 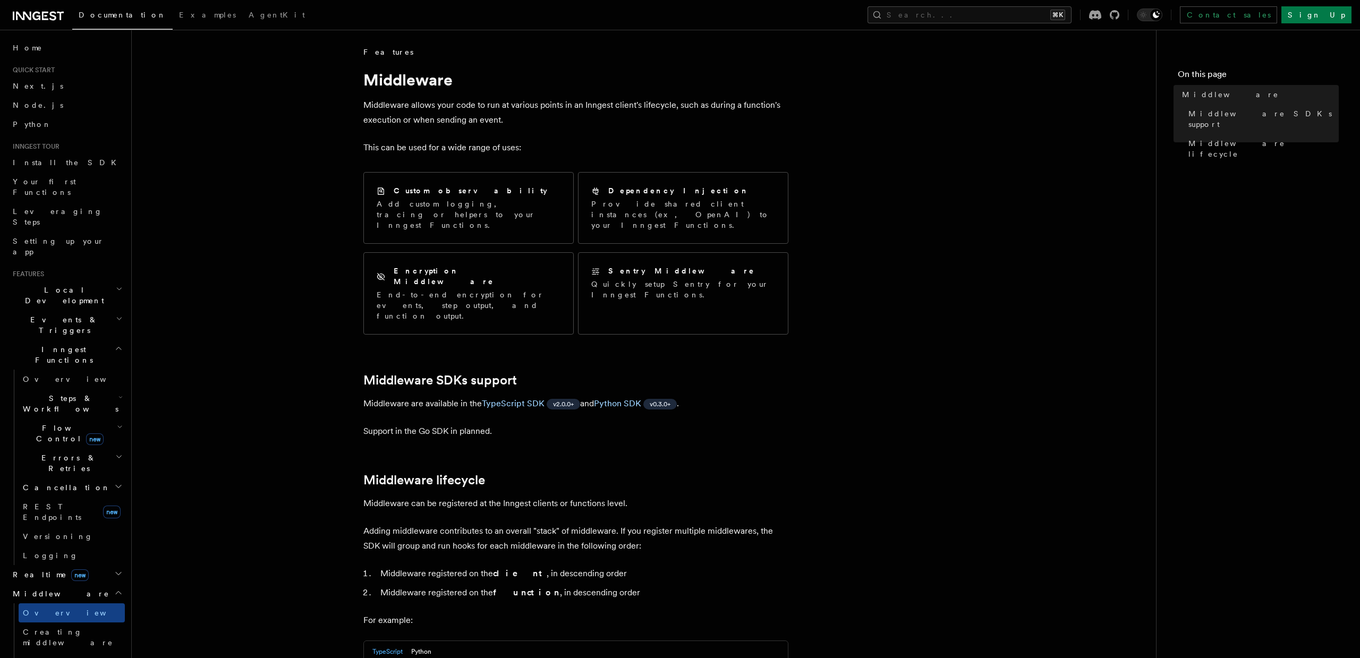 What do you see at coordinates (72, 537) in the screenshot?
I see `a: Versioning` at bounding box center [72, 537].